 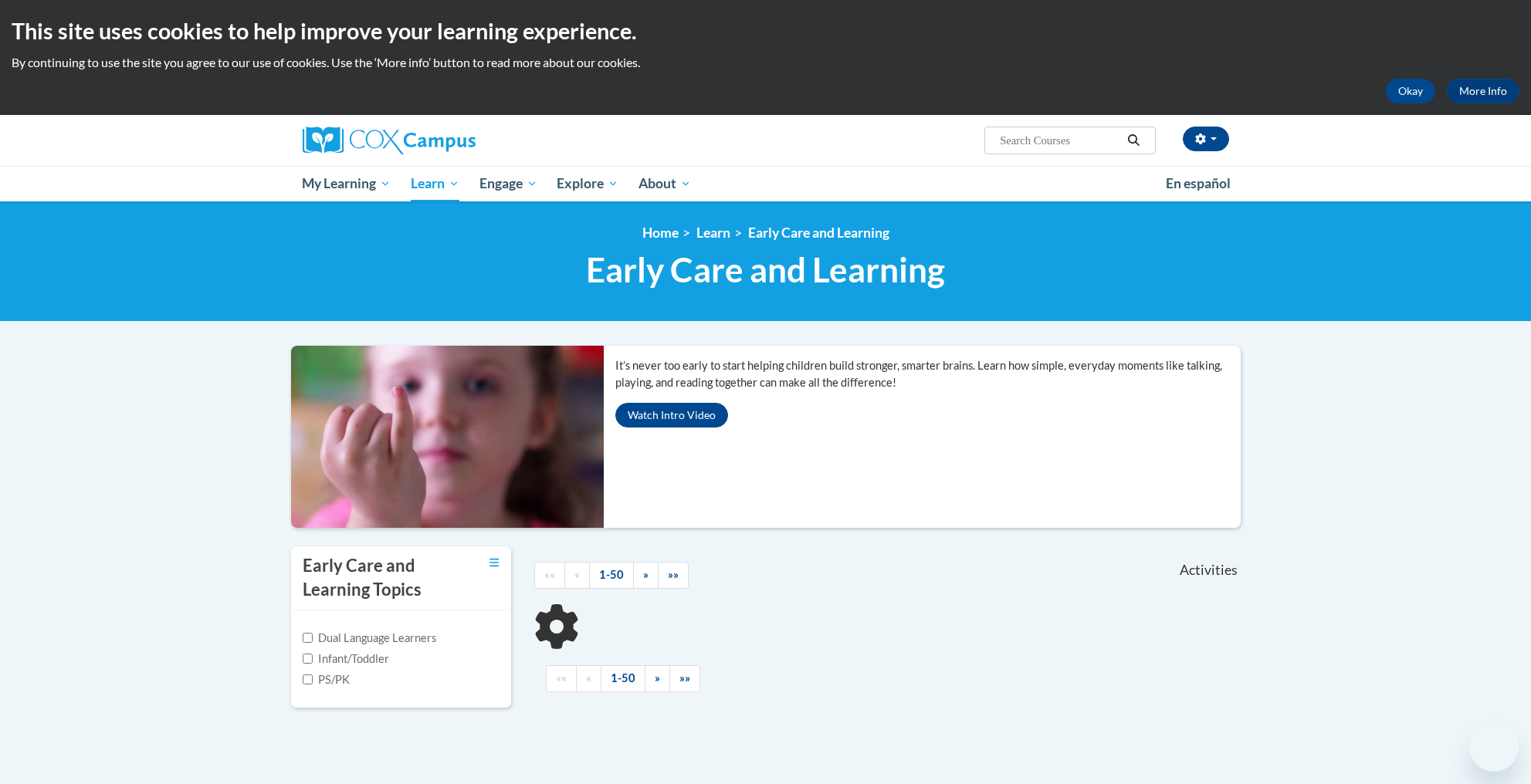 I want to click on a: Engage, so click(x=508, y=184).